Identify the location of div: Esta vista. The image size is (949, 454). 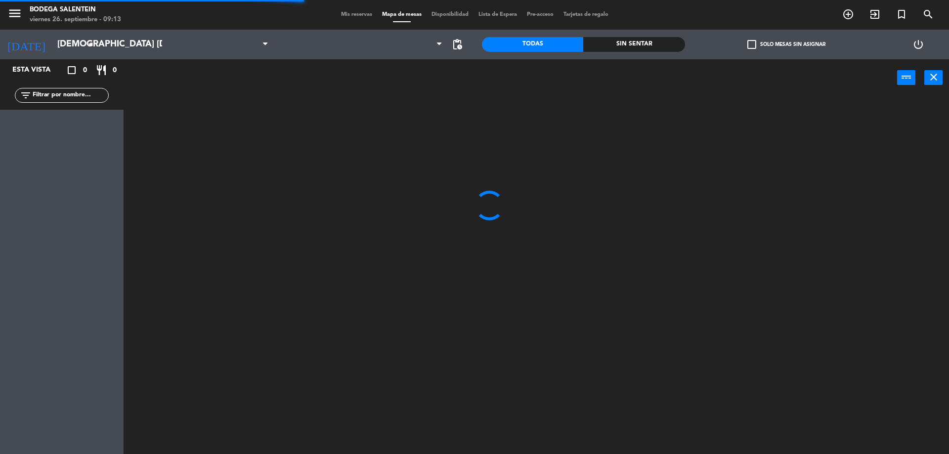
(38, 70).